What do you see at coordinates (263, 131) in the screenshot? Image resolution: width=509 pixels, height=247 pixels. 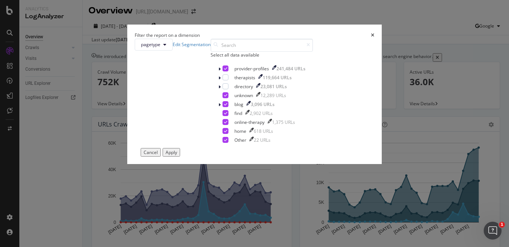 I see `div: 618 URLs` at bounding box center [263, 131].